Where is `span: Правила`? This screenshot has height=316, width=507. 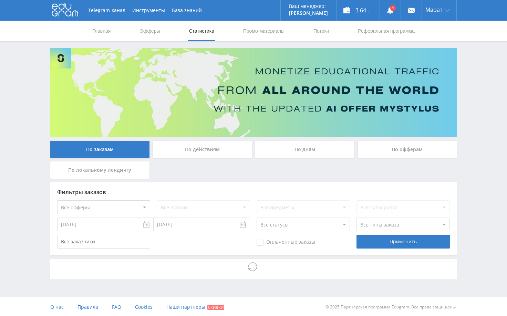
span: Правила is located at coordinates (88, 307).